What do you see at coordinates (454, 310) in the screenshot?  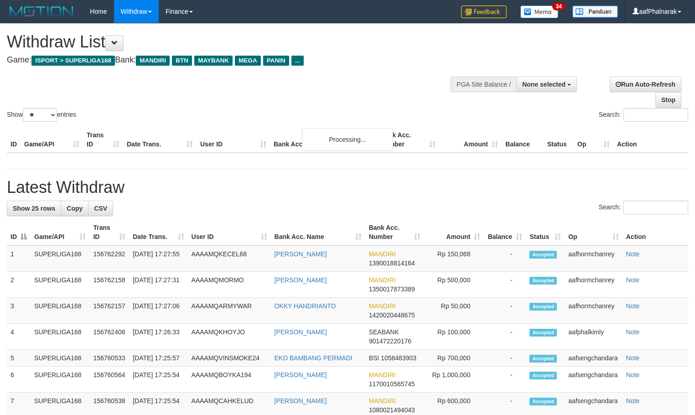 I see `td: Rp 50,000` at bounding box center [454, 310].